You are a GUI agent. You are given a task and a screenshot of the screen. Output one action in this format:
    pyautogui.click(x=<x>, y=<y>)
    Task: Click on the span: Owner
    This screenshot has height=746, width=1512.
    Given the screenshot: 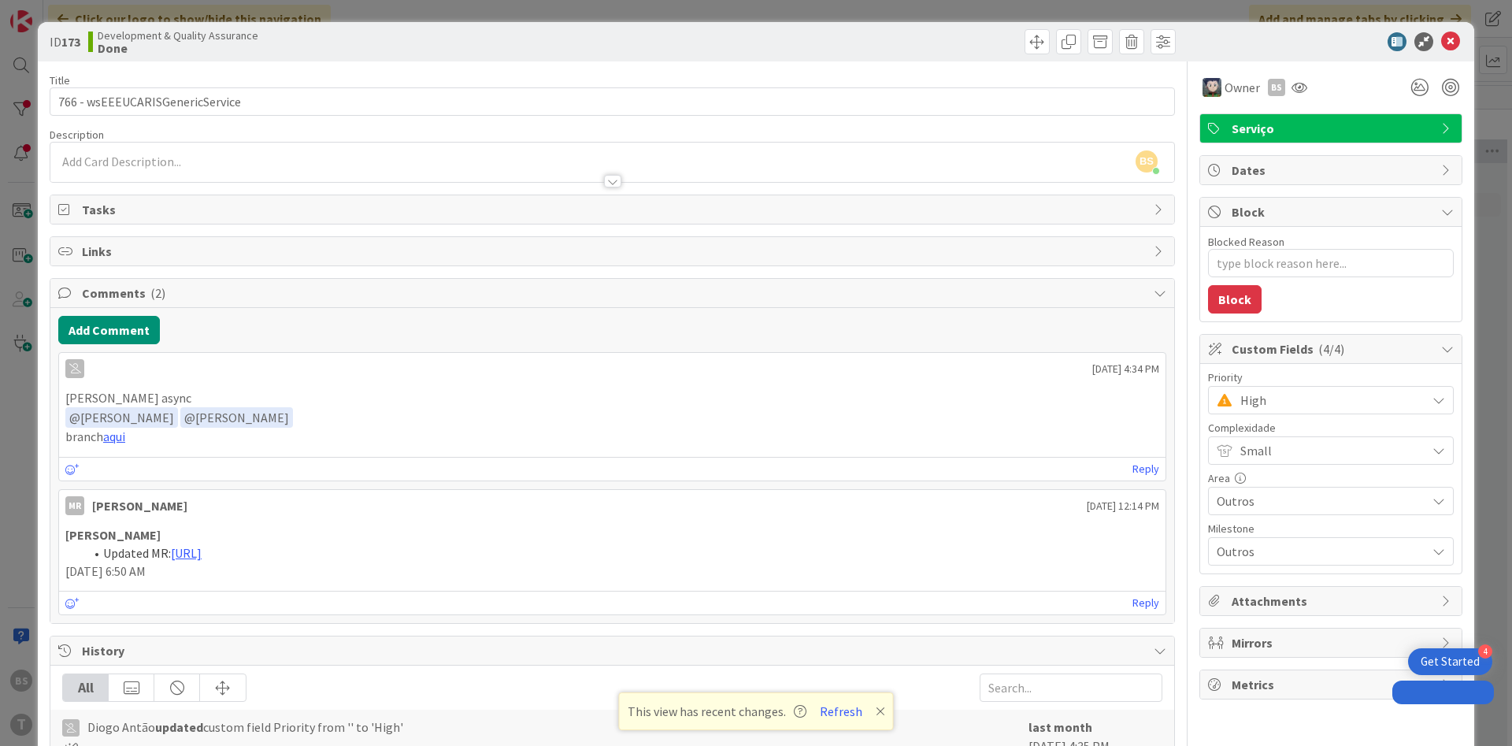 What is the action you would take?
    pyautogui.click(x=1242, y=87)
    